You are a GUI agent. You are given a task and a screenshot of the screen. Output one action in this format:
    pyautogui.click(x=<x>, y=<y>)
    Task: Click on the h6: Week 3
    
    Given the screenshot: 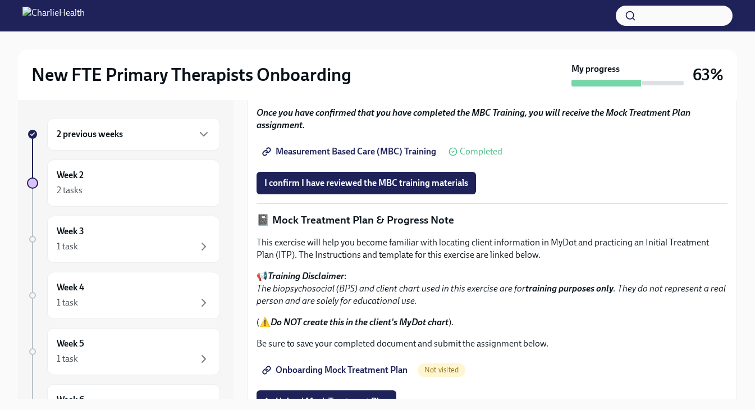 What is the action you would take?
    pyautogui.click(x=70, y=231)
    